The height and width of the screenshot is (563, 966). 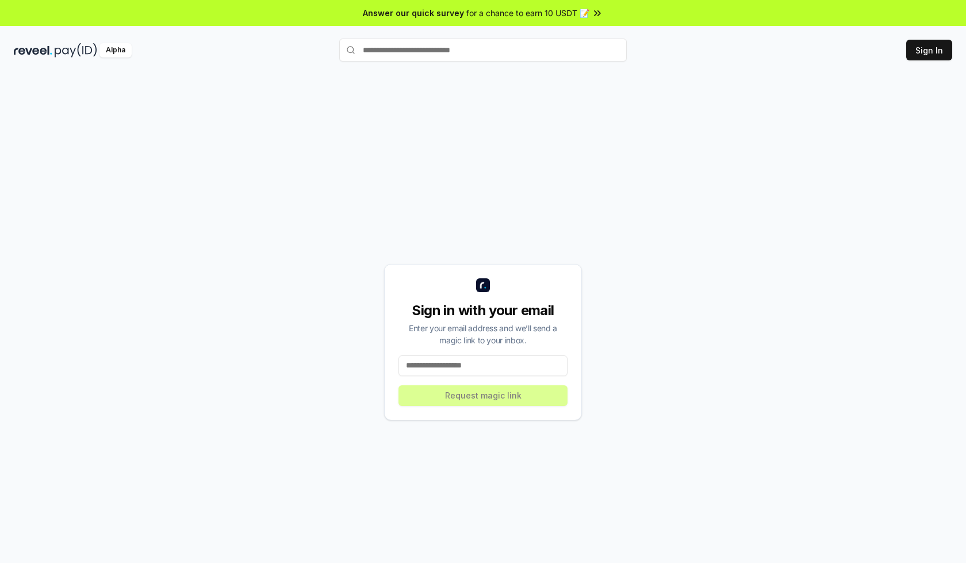 I want to click on img: reveel_dark, so click(x=33, y=50).